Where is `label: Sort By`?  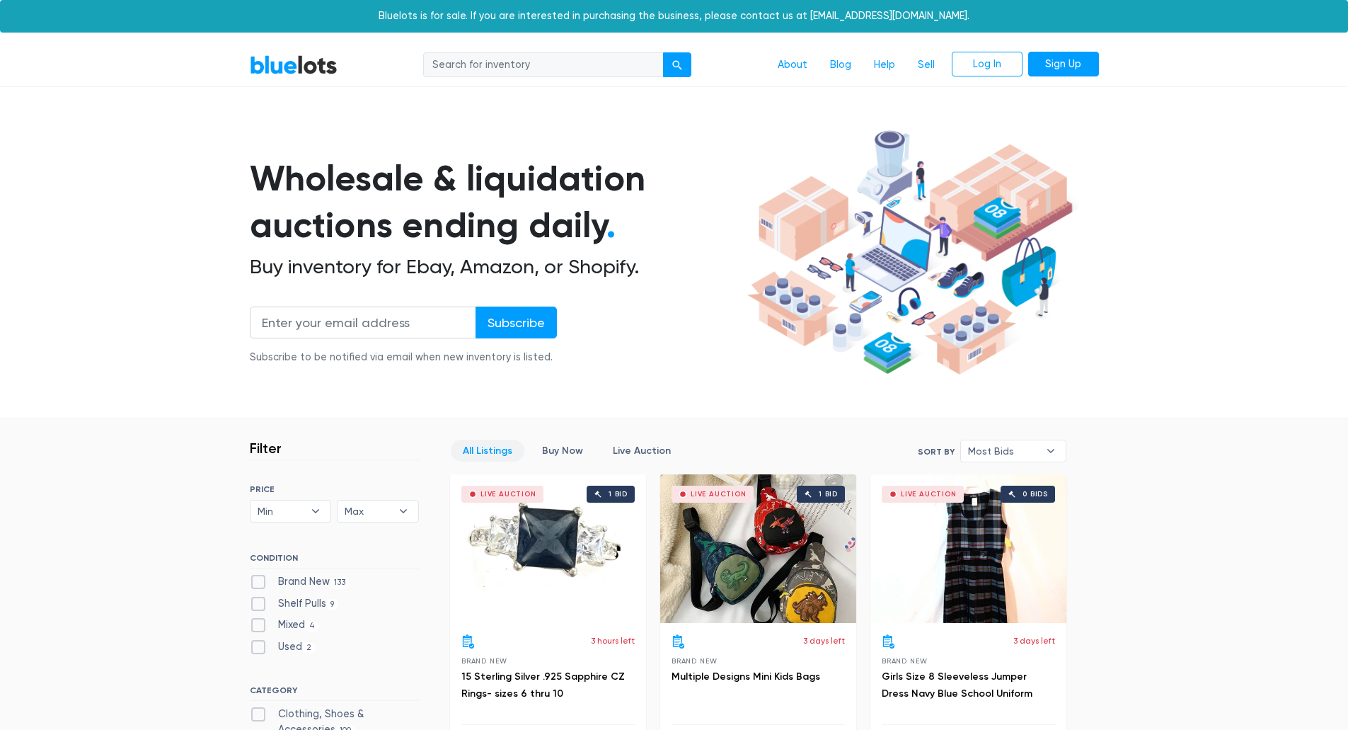
label: Sort By is located at coordinates (936, 451).